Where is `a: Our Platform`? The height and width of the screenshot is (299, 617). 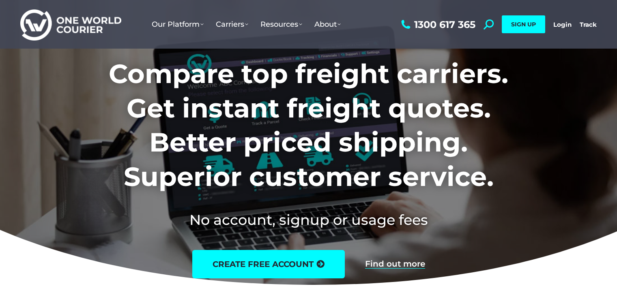
a: Our Platform is located at coordinates (178, 24).